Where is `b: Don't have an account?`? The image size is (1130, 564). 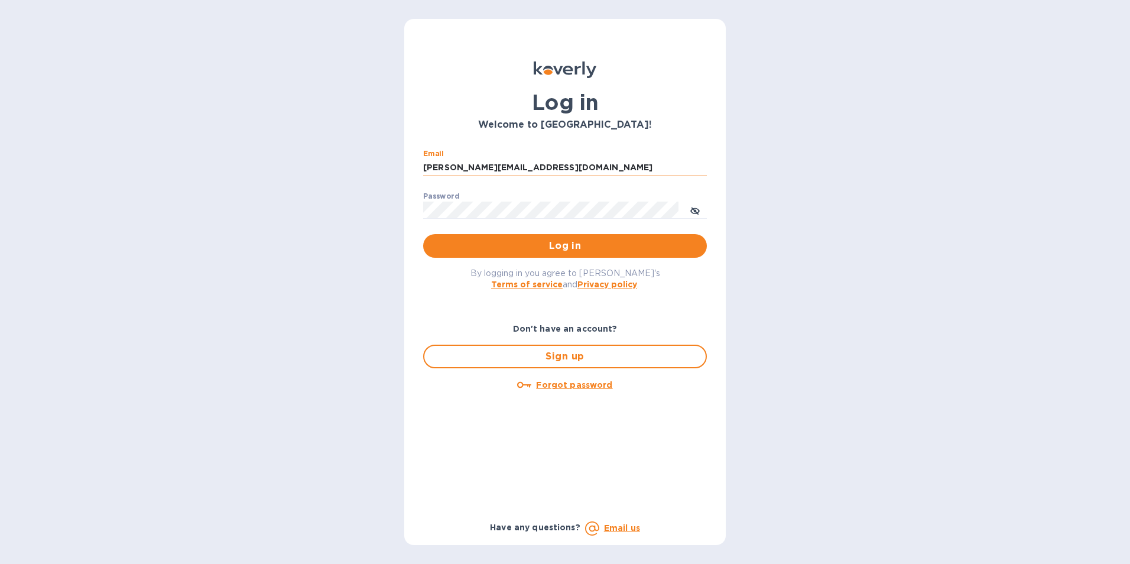
b: Don't have an account? is located at coordinates (565, 329).